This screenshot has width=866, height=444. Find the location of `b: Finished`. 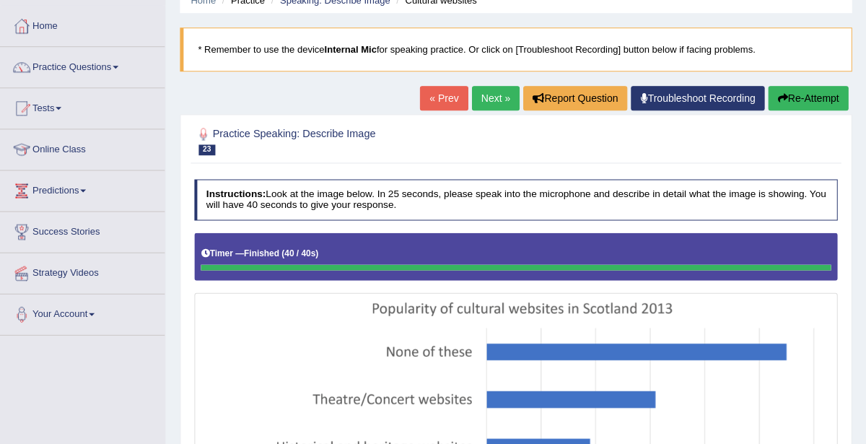

b: Finished is located at coordinates (262, 252).